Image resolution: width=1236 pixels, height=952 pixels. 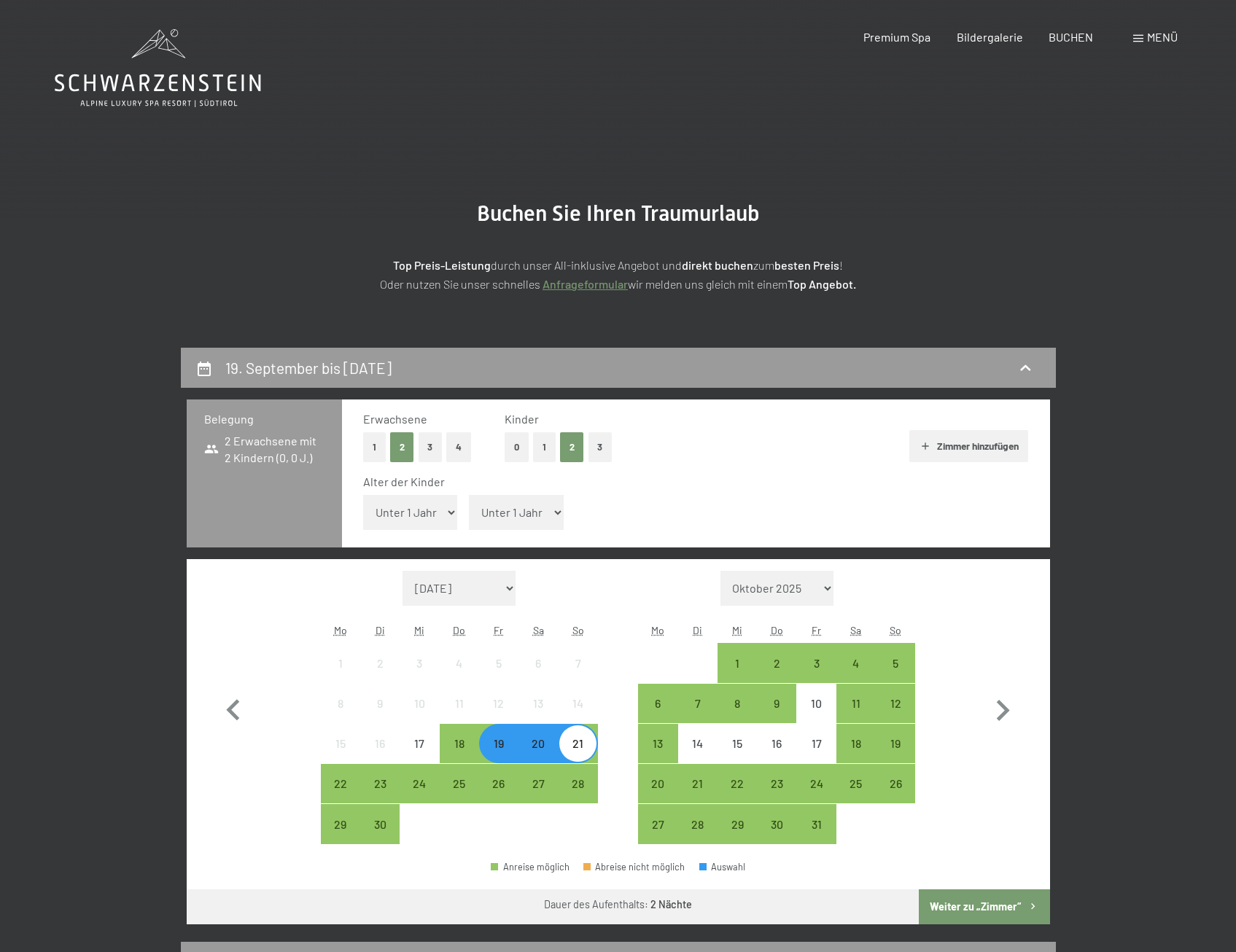 I want to click on div: Auswahl, so click(x=722, y=867).